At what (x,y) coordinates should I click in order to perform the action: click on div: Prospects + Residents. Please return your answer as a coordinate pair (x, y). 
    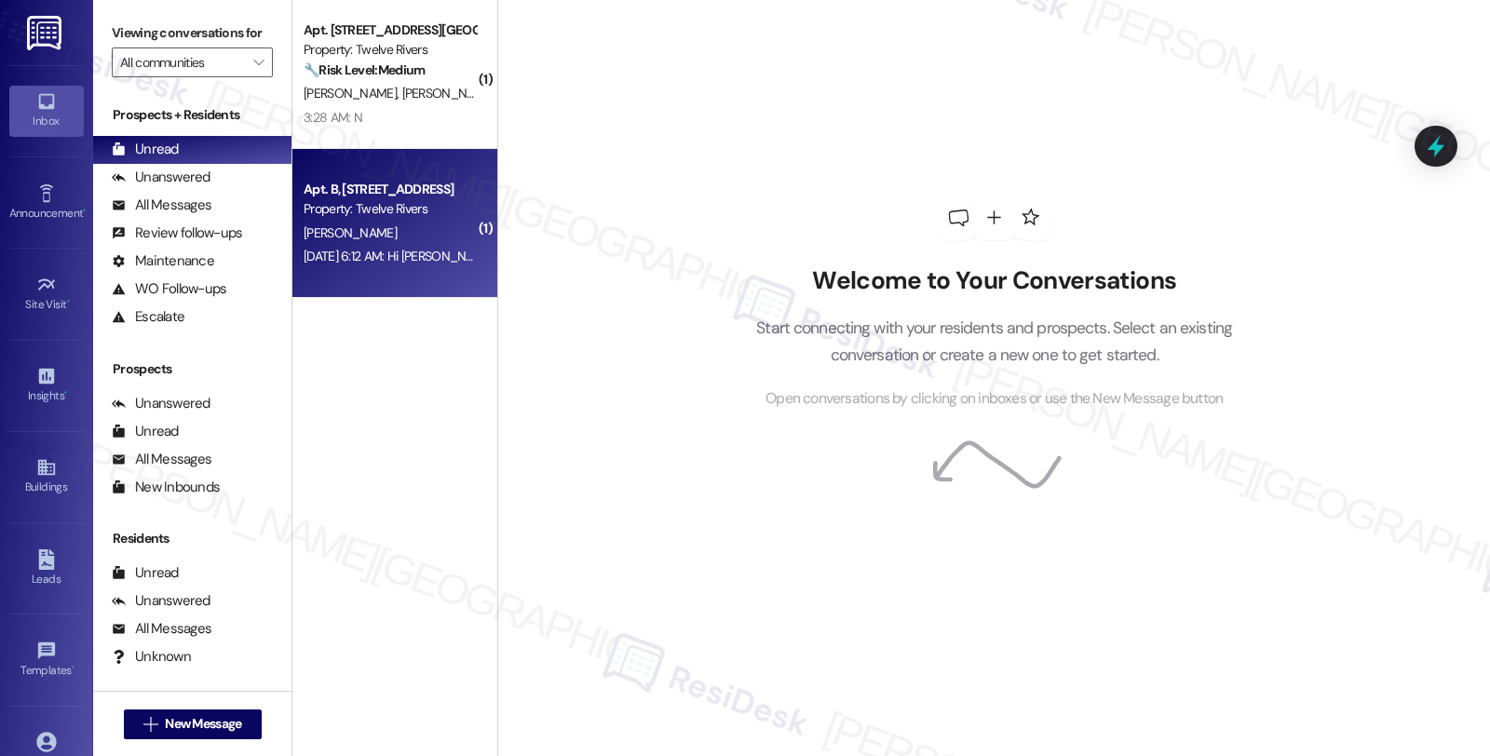
    Looking at the image, I should click on (192, 115).